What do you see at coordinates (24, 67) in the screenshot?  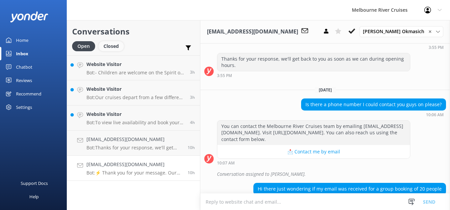 I see `div: Chatbot` at bounding box center [24, 67].